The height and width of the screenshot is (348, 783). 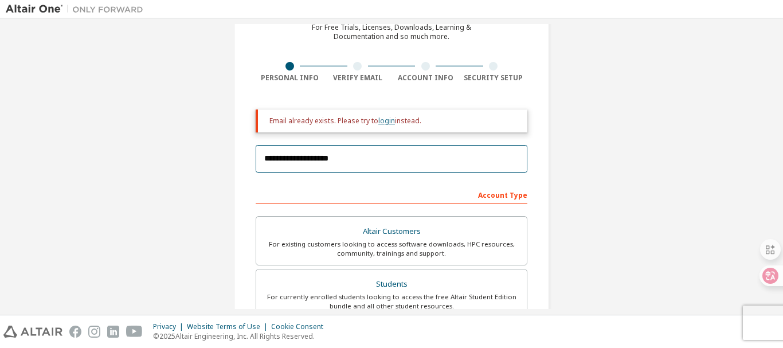 I want to click on div: Account Type, so click(x=391, y=194).